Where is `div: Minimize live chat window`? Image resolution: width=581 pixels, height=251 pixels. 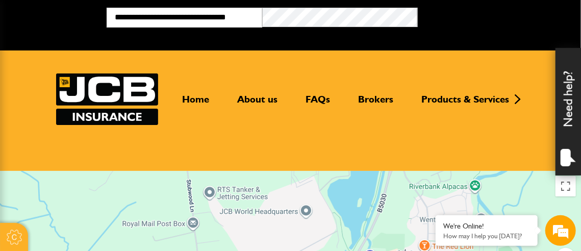
div: Minimize live chat window is located at coordinates (180, 17).